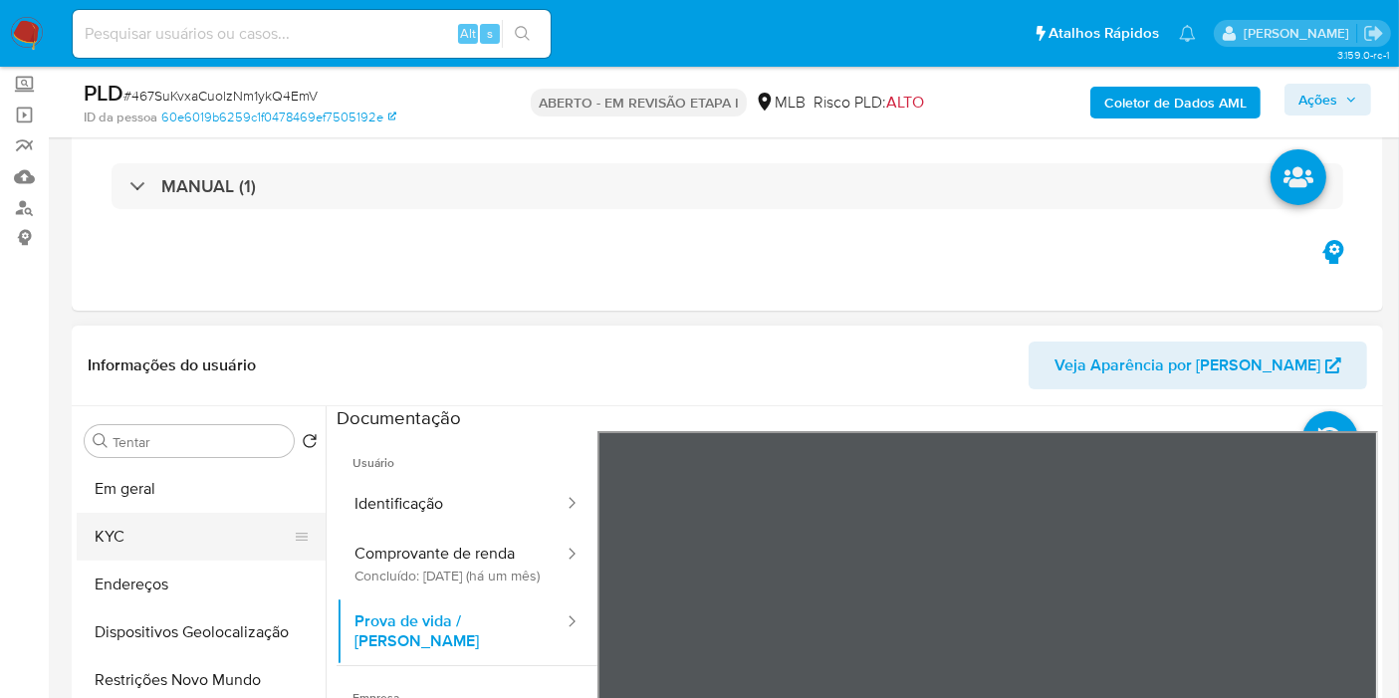 The width and height of the screenshot is (1399, 698). I want to click on font: ABERTO - EM REVISÃO ETAPA I, so click(638, 103).